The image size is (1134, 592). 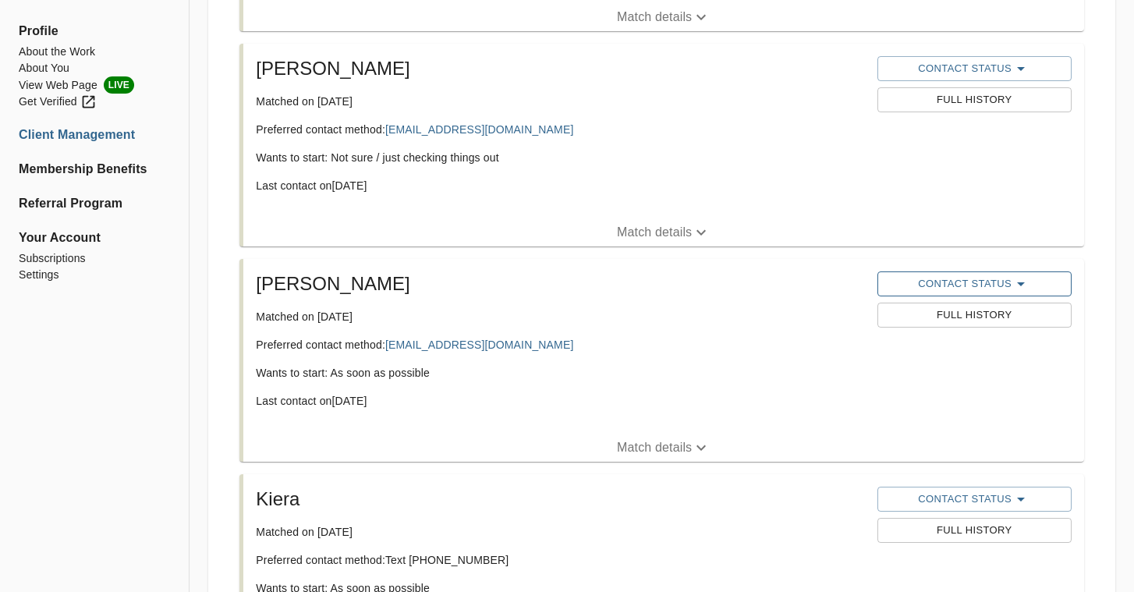 I want to click on span: Profile, so click(x=94, y=31).